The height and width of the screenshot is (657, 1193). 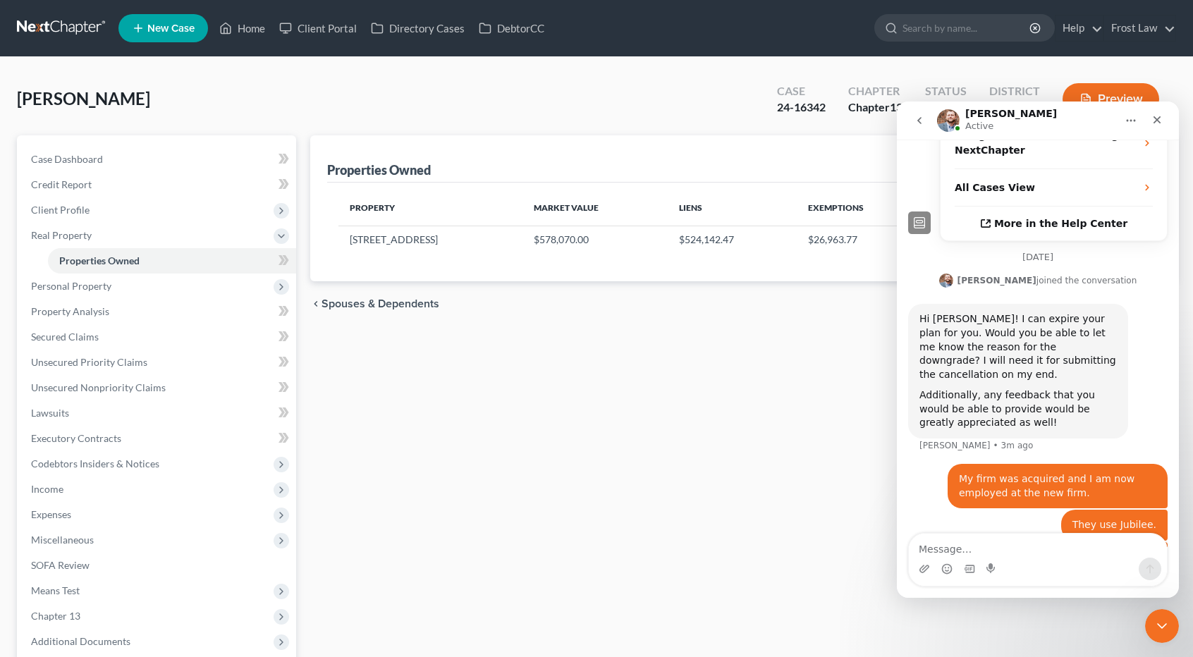 What do you see at coordinates (150, 179) in the screenshot?
I see `div: joined the conversation` at bounding box center [150, 179].